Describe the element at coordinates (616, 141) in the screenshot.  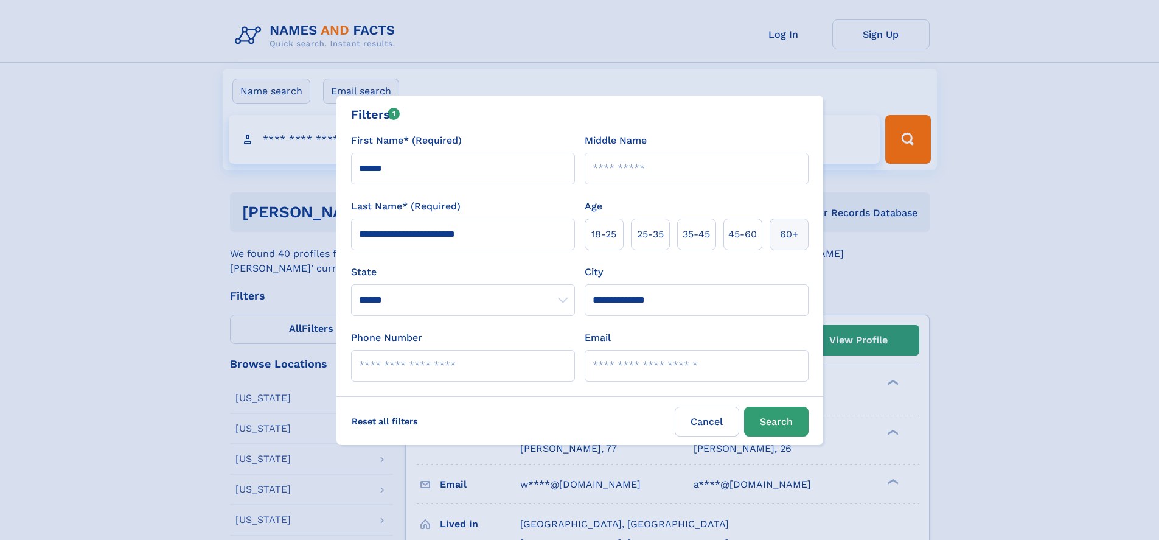
I see `label: Middle Name` at that location.